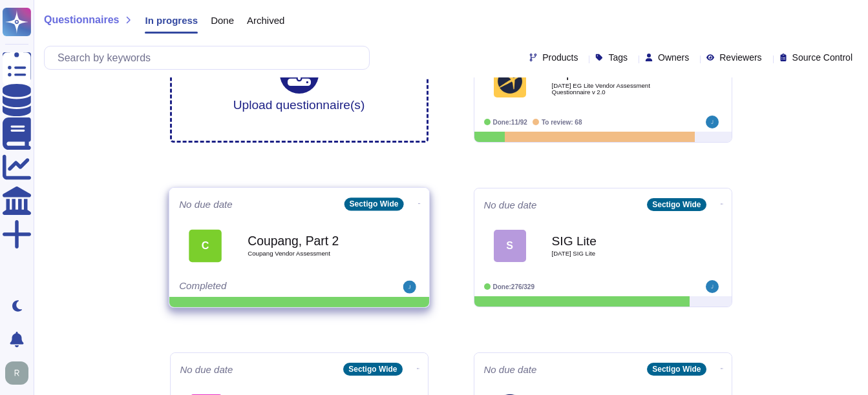  Describe the element at coordinates (673, 57) in the screenshot. I see `span: Owners` at that location.